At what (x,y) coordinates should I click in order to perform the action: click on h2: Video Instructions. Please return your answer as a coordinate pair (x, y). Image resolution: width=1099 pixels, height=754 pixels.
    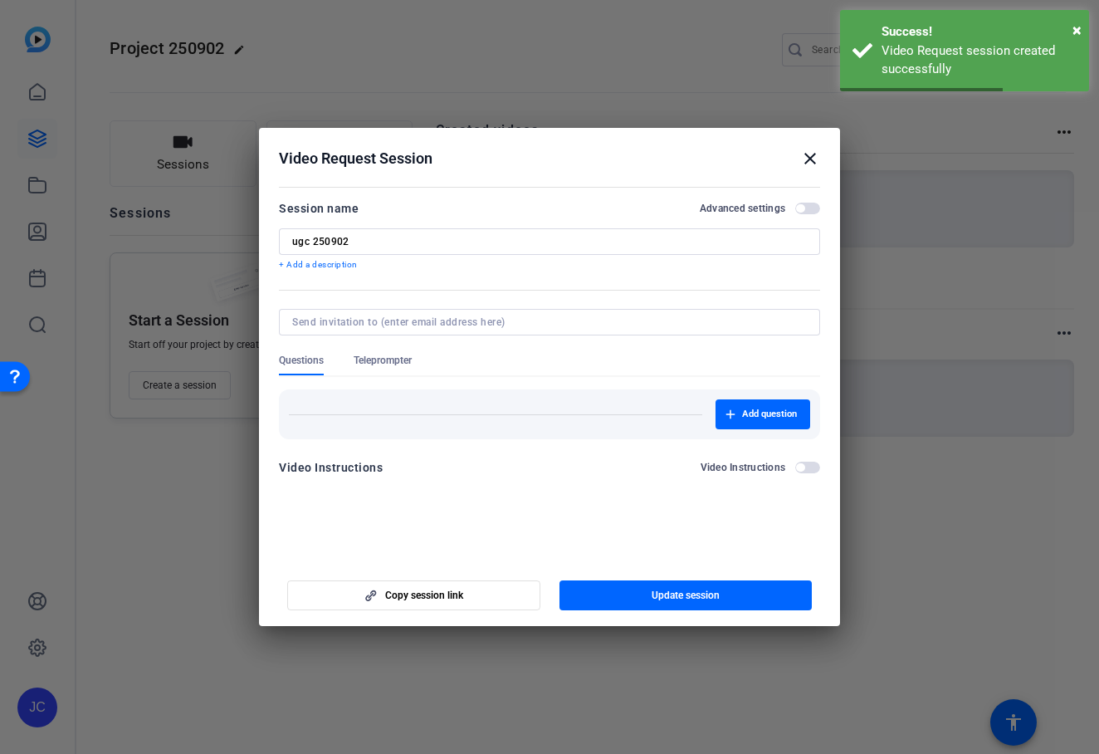
    Looking at the image, I should click on (743, 467).